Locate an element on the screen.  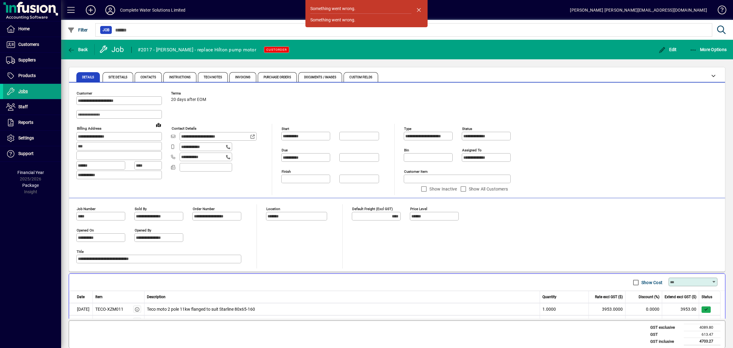
td: 613.47 is located at coordinates (702, 334).